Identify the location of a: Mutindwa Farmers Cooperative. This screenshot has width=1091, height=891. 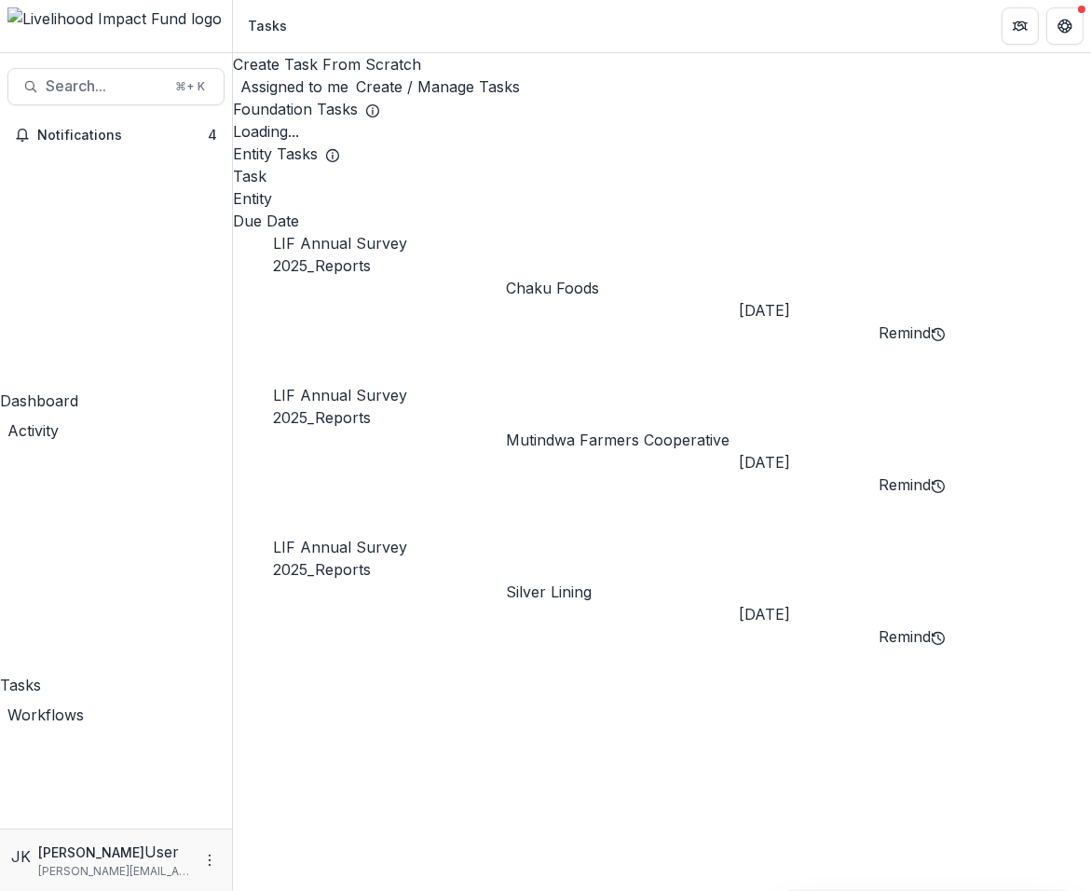
(618, 440).